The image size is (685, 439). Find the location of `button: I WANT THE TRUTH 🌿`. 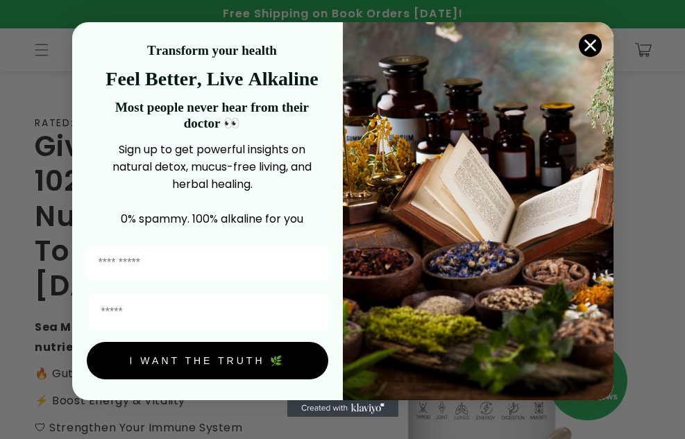

button: I WANT THE TRUTH 🌿 is located at coordinates (207, 361).